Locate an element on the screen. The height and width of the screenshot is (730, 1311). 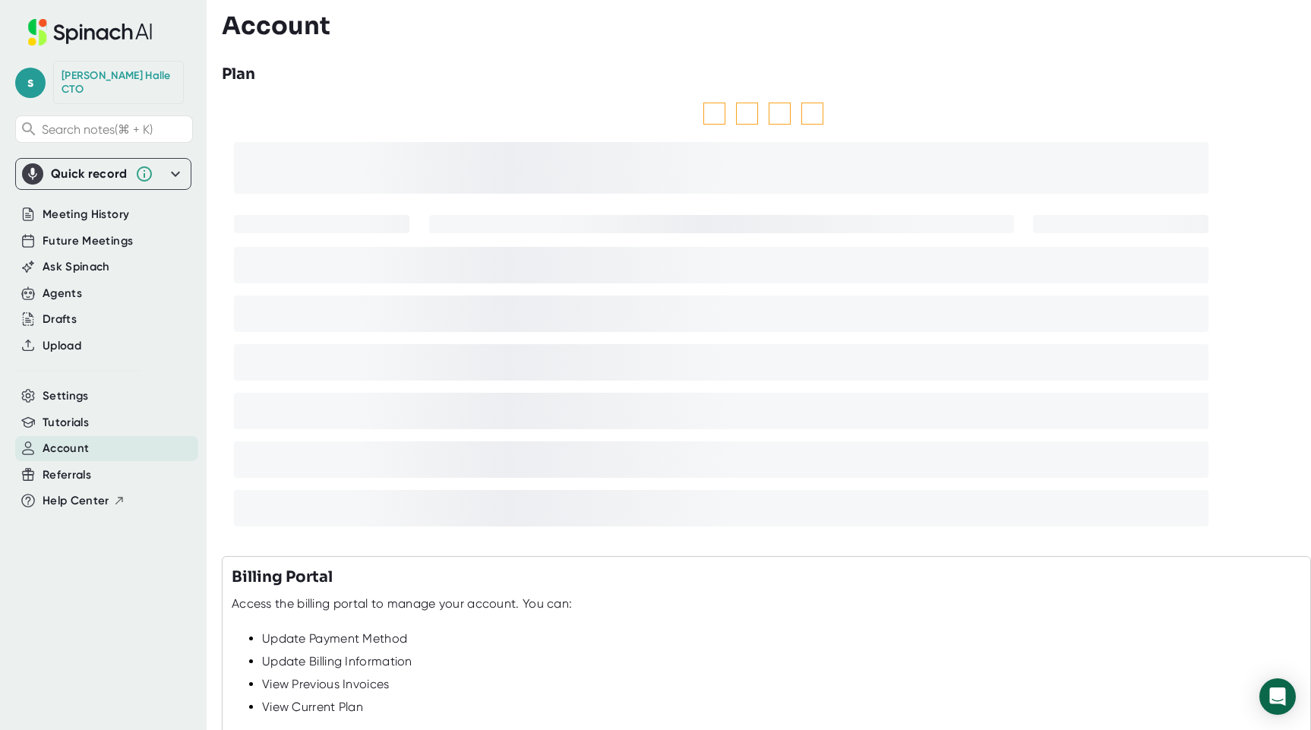
button: Help Center is located at coordinates (84, 501).